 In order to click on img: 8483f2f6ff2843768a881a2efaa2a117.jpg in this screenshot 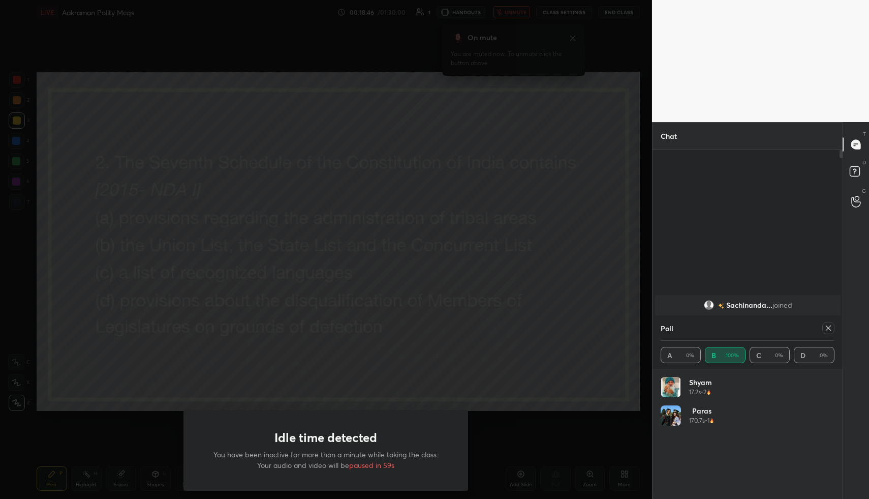, I will do `click(671, 387)`.